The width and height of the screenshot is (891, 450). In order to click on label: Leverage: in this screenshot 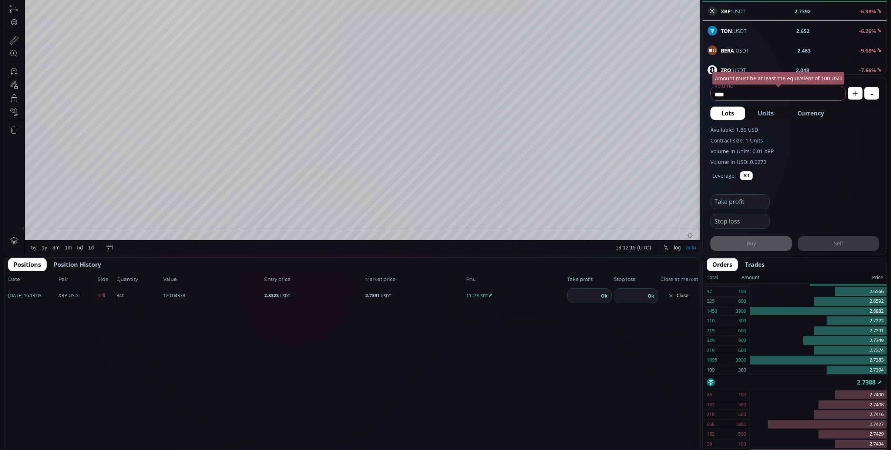, I will do `click(724, 175)`.